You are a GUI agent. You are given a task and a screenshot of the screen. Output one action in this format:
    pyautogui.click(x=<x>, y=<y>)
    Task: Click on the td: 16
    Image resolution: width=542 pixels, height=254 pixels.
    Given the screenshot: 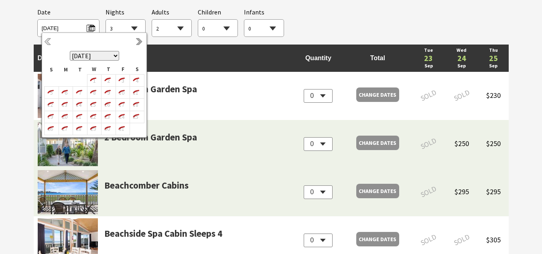 What is the action you would take?
    pyautogui.click(x=109, y=105)
    